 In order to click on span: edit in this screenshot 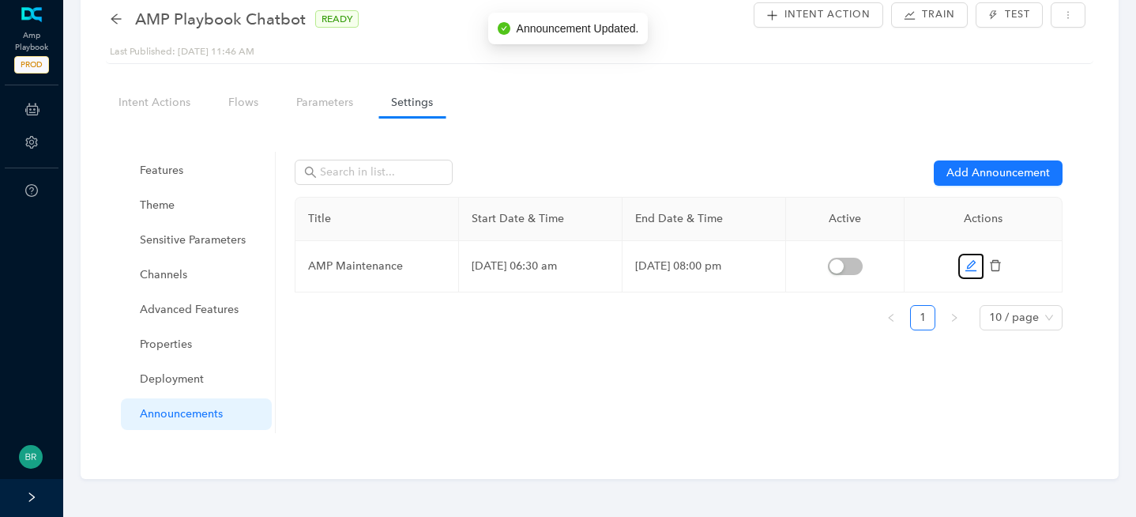, I will do `click(971, 266)`.